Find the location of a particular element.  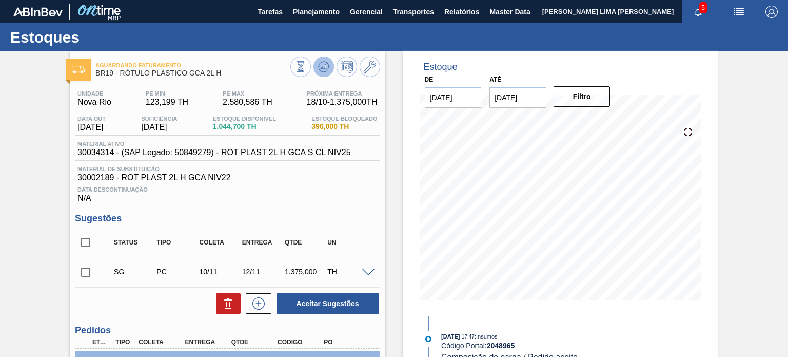

span: 30002189 - ROT PLAST 2L H GCA NIV22 is located at coordinates (227, 178).